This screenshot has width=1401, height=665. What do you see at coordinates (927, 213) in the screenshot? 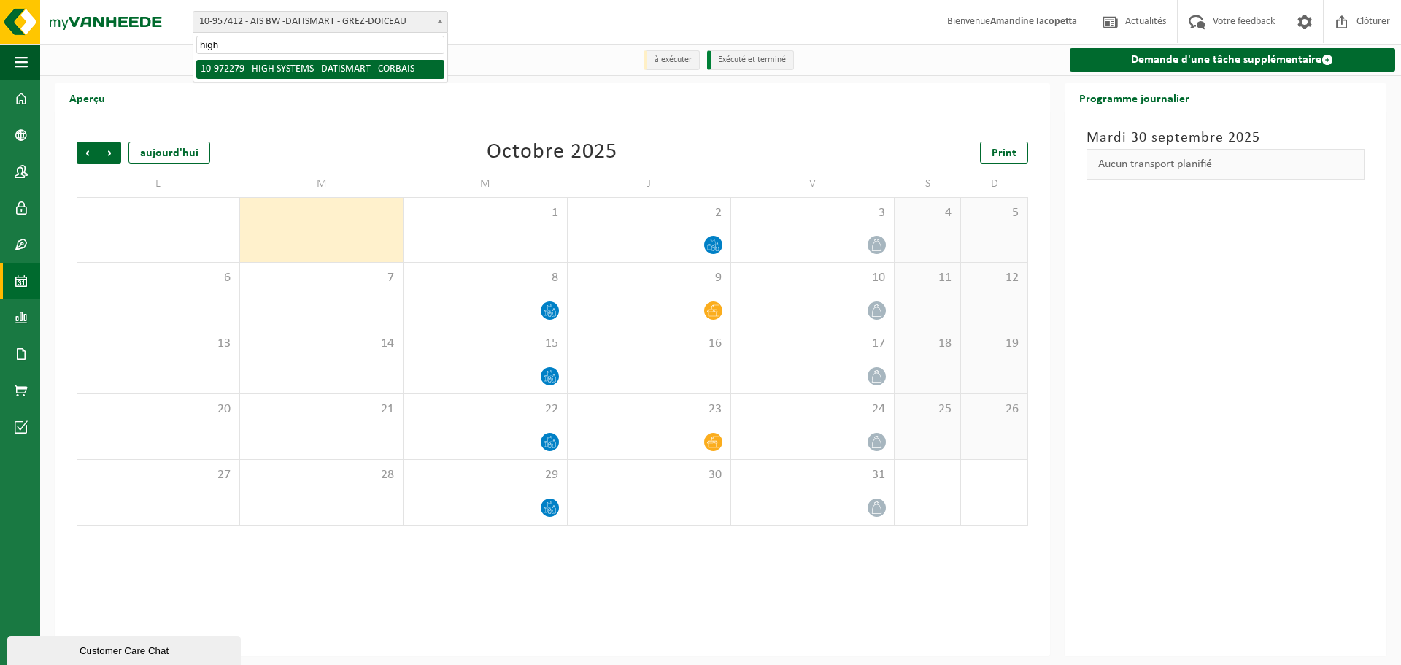
I see `span: 4` at bounding box center [927, 213].